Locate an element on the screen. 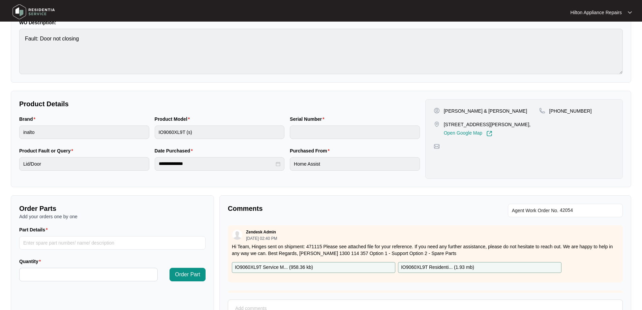 The width and height of the screenshot is (642, 310). label: Serial Number is located at coordinates (308, 119).